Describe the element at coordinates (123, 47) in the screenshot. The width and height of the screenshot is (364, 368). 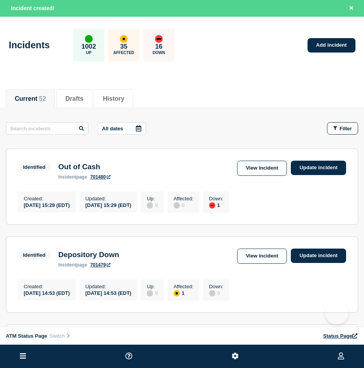
I see `p: 35` at that location.